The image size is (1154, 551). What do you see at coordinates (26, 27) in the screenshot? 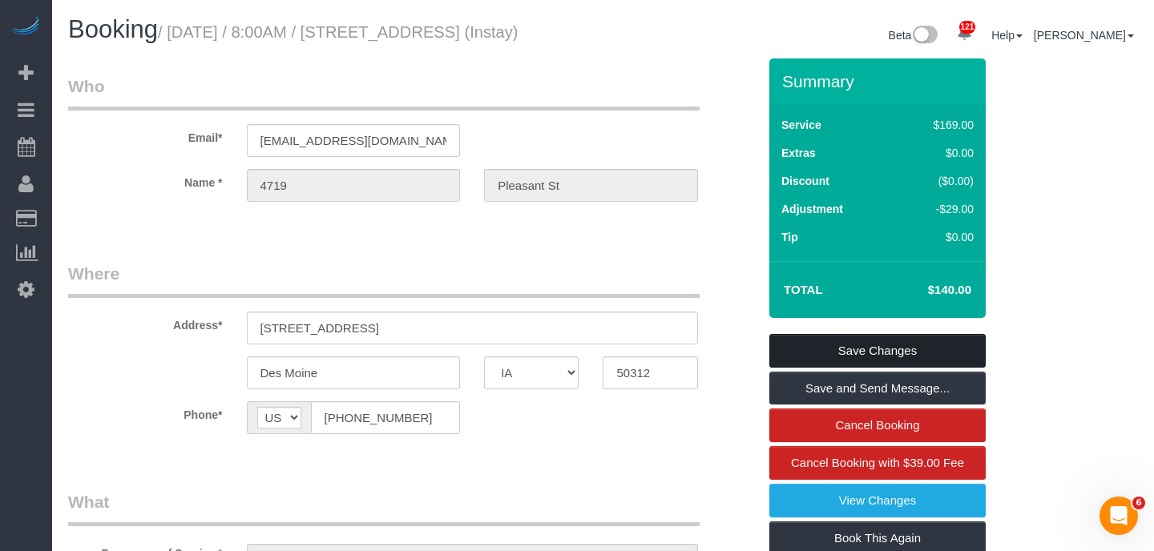
I see `img: Automaid Logo` at bounding box center [26, 27].